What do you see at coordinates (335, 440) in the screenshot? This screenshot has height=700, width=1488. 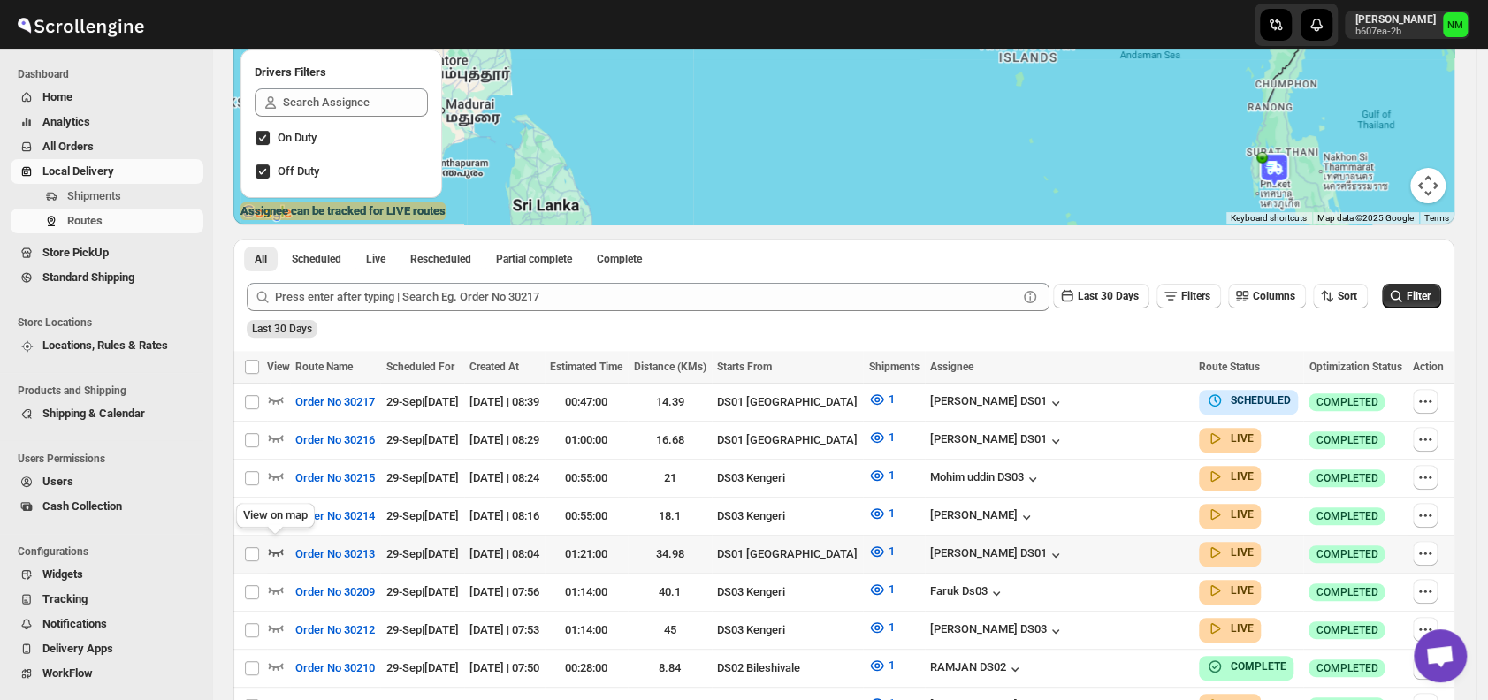 I see `button: Order No 30216` at bounding box center [335, 440].